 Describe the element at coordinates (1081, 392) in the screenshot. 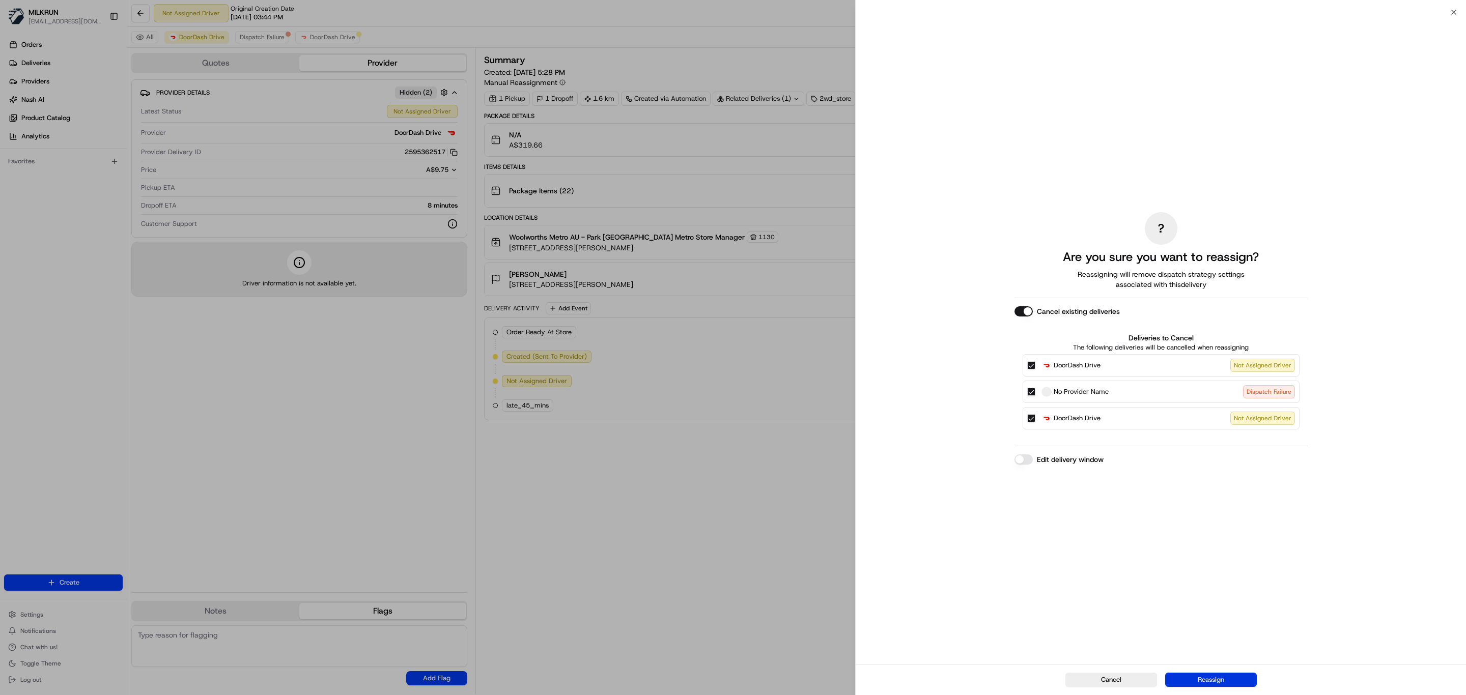

I see `span: No Provider Name` at that location.